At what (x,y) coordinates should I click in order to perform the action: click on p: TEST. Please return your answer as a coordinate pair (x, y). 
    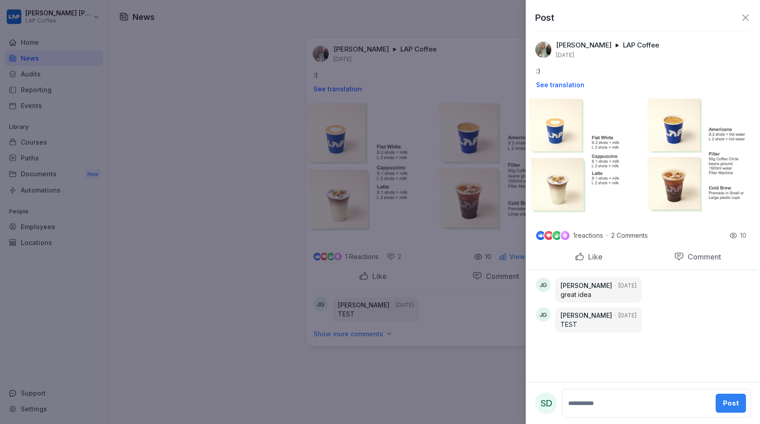
    Looking at the image, I should click on (599, 325).